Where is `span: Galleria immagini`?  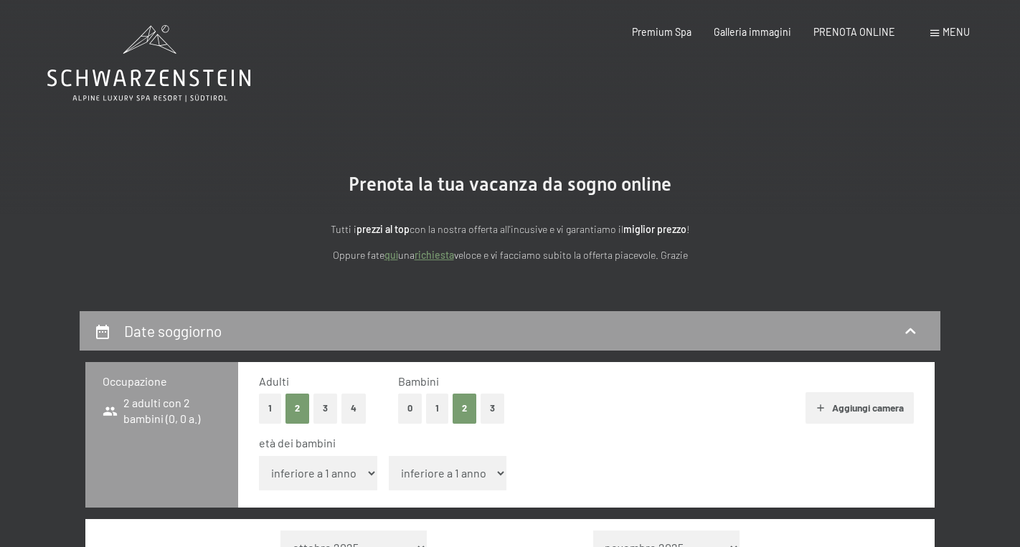
span: Galleria immagini is located at coordinates (752, 32).